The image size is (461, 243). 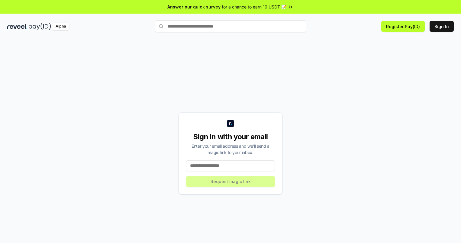 What do you see at coordinates (40, 26) in the screenshot?
I see `img: pay_id` at bounding box center [40, 26].